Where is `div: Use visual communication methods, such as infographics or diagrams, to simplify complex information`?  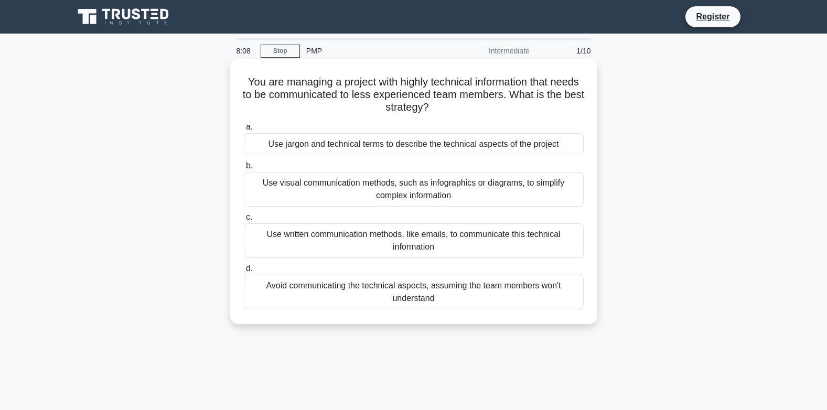
div: Use visual communication methods, such as infographics or diagrams, to simplify complex information is located at coordinates (414, 189).